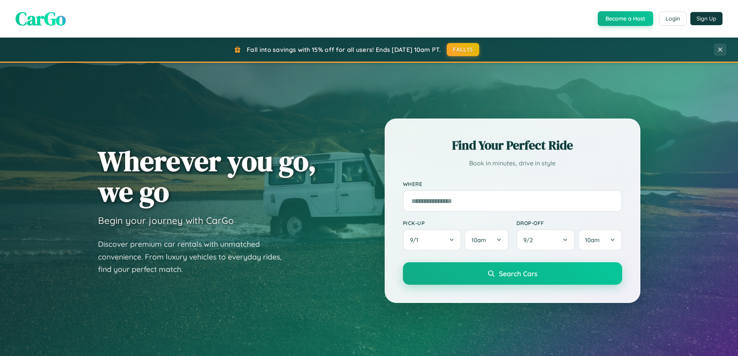 This screenshot has width=738, height=356. Describe the element at coordinates (463, 50) in the screenshot. I see `button: FALL15` at that location.